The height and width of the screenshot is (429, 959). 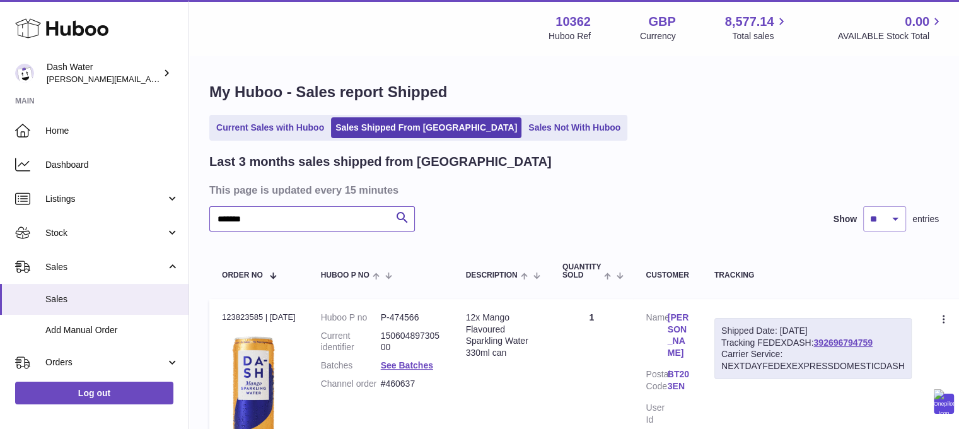 What do you see at coordinates (103, 73) in the screenshot?
I see `div: Dash Water` at bounding box center [103, 73].